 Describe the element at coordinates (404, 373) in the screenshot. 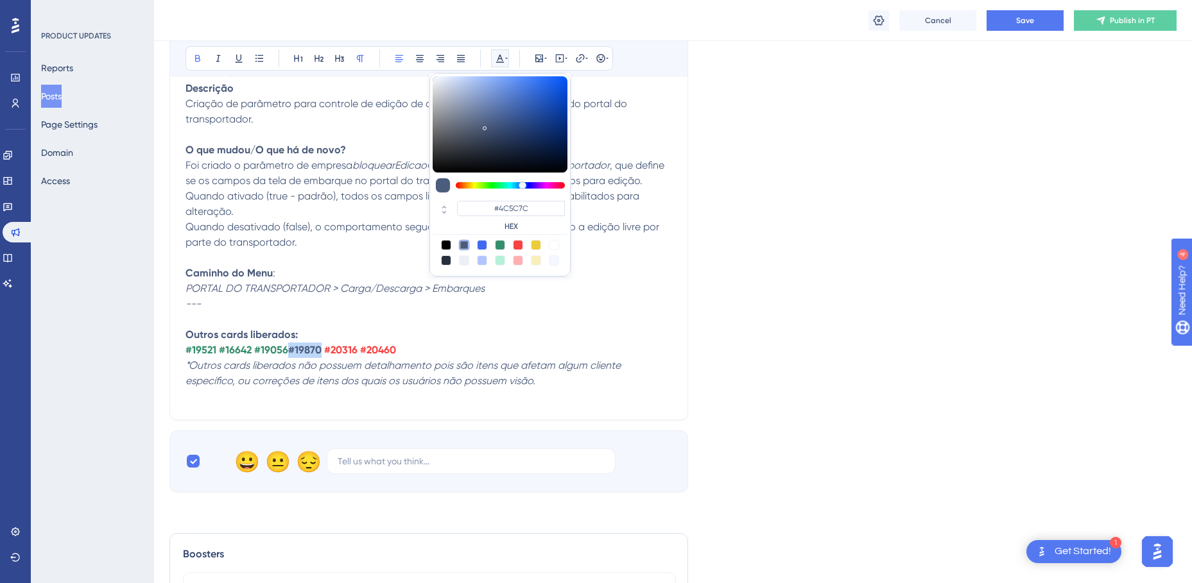

I see `em: *Outros cards liberados não possuem detalhamento pois são itens que afetam algum cliente específi...` at that location.